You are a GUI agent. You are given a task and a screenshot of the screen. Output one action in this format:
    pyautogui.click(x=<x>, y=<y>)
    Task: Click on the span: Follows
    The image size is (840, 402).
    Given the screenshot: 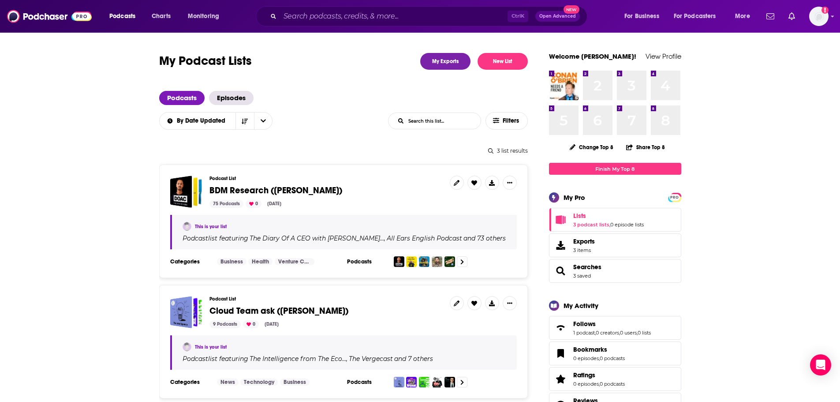 What is the action you would take?
    pyautogui.click(x=615, y=328)
    